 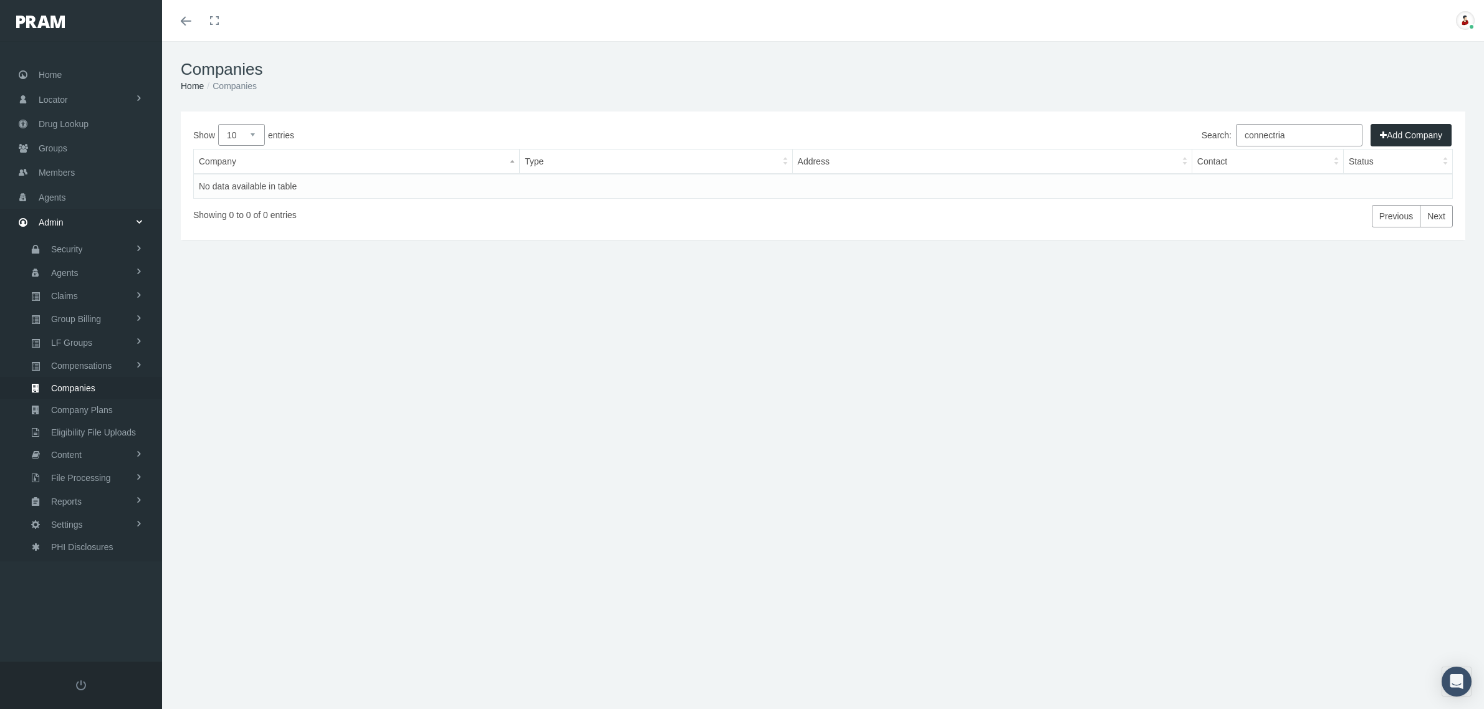 I want to click on label: Show entries, so click(x=508, y=135).